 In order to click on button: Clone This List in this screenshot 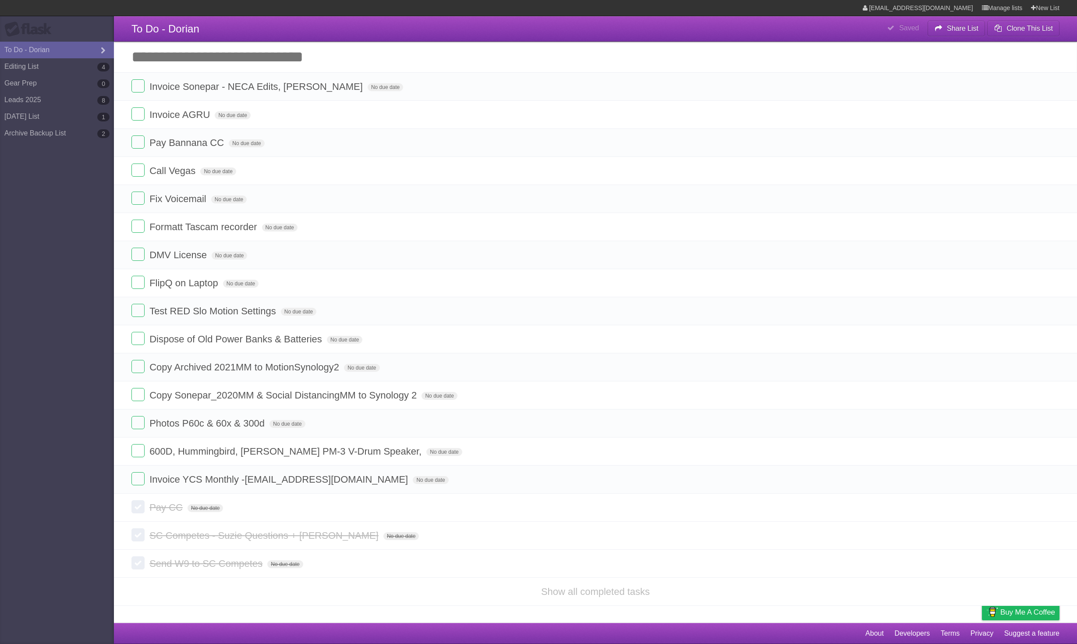, I will do `click(1023, 28)`.